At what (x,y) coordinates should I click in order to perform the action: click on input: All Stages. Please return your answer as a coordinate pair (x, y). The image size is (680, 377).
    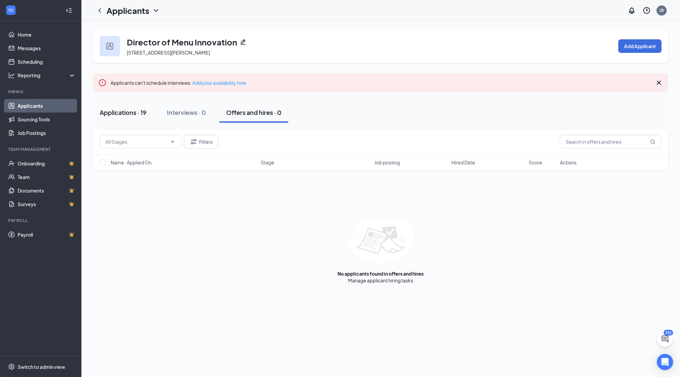
    Looking at the image, I should click on (136, 142).